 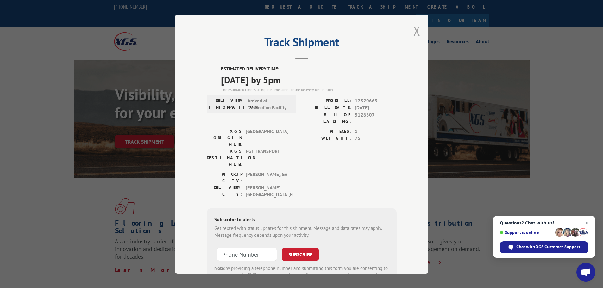 I want to click on span: 75, so click(x=376, y=139).